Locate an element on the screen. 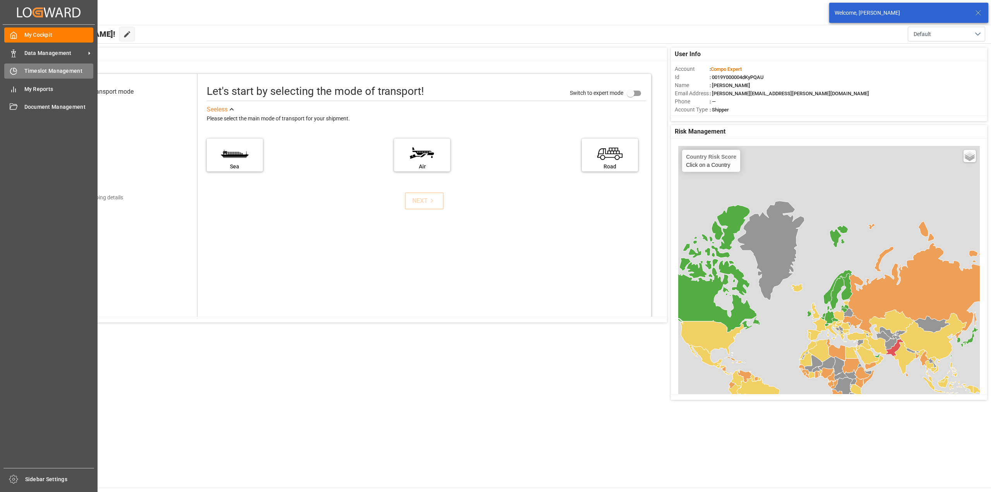  div: Road is located at coordinates (609, 166).